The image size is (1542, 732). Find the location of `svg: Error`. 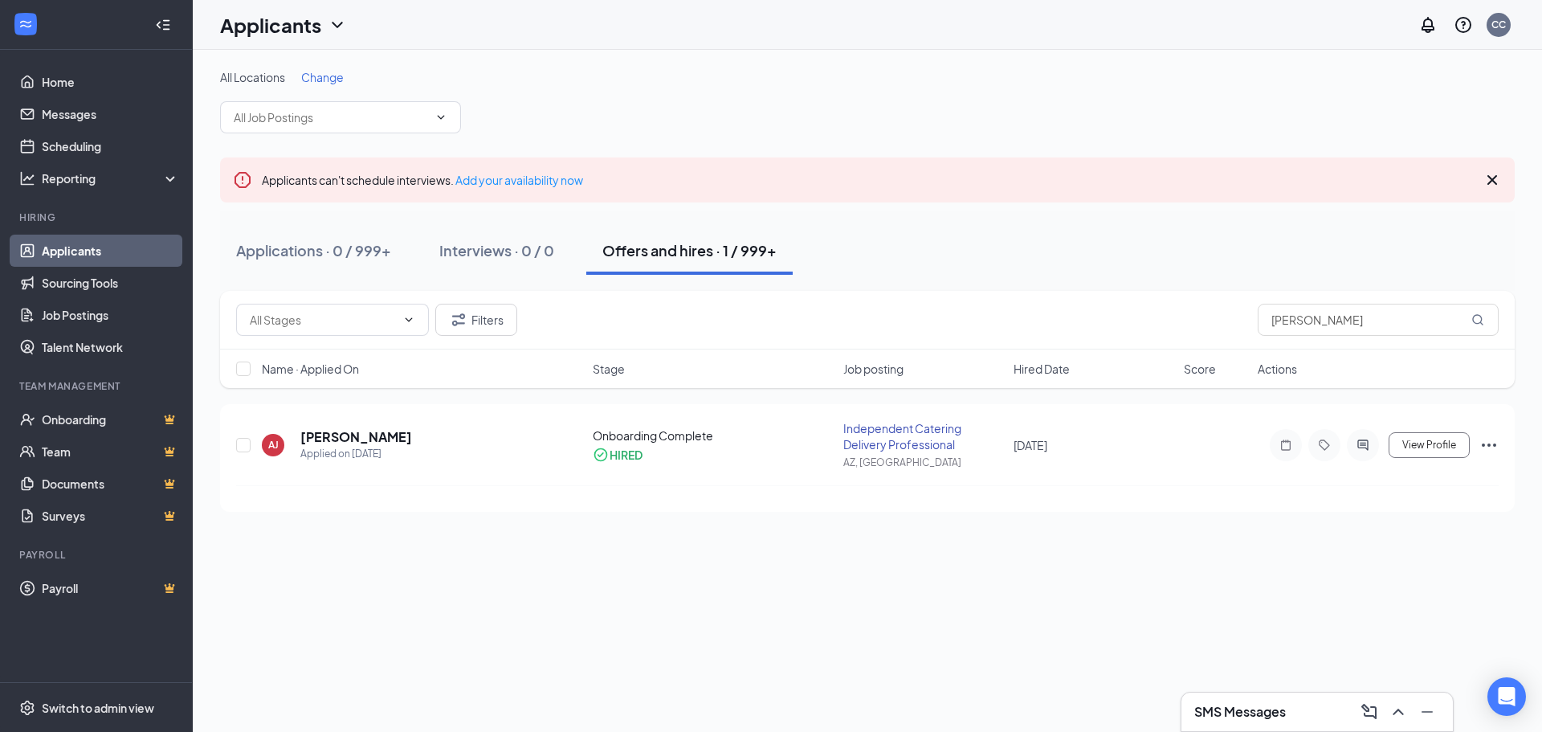

svg: Error is located at coordinates (243, 180).